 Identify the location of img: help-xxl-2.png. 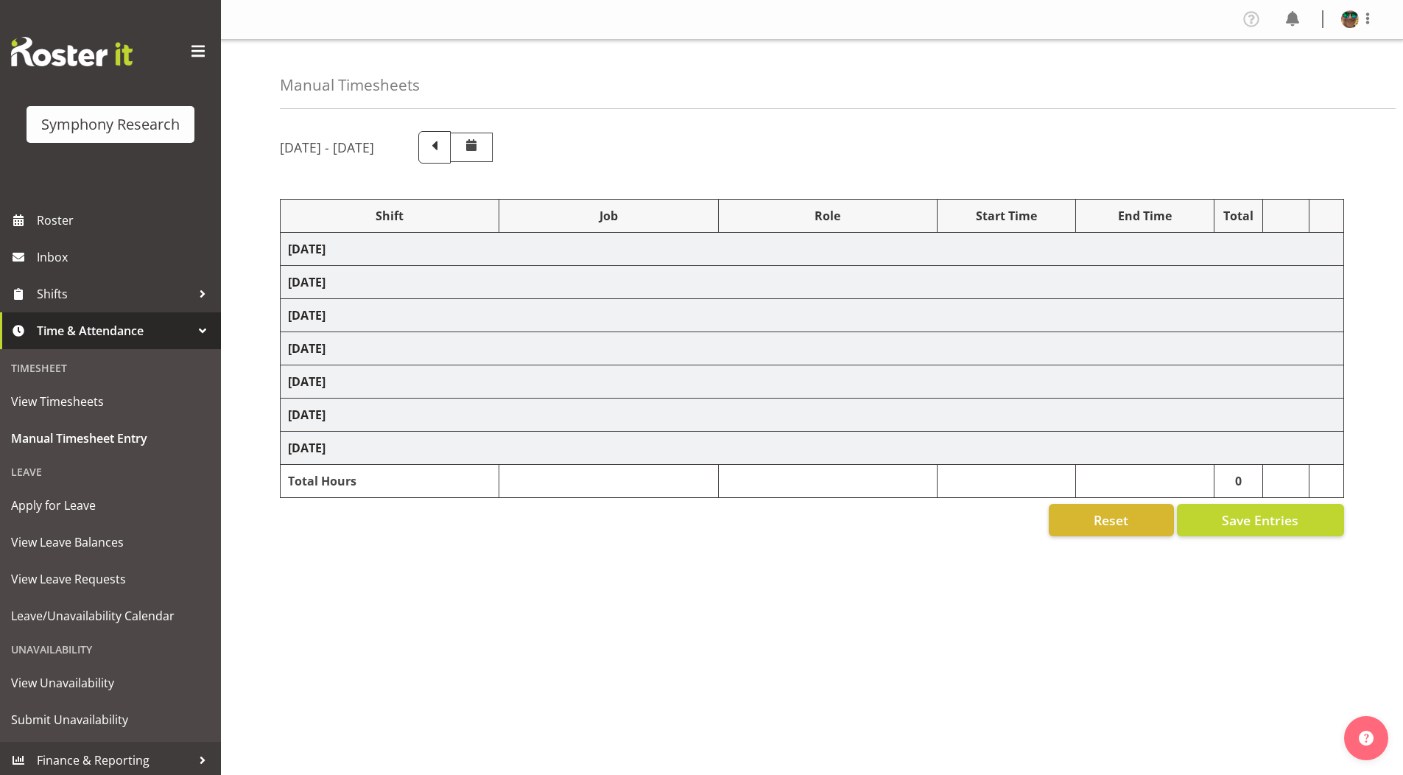
(1367, 738).